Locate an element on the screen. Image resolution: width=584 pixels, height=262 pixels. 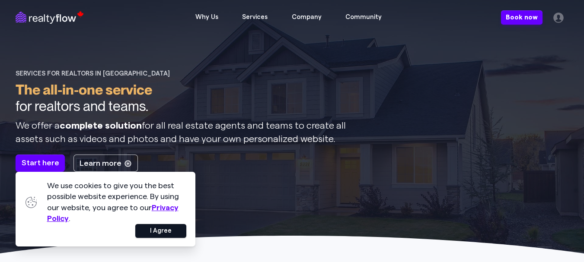
a: Full agency services for realtors and real estate in Calgary Canada. is located at coordinates (46, 17).